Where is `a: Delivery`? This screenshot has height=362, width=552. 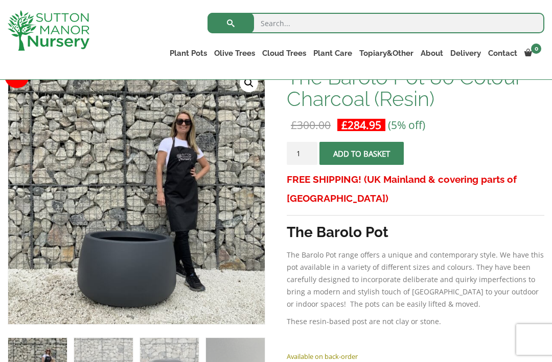
a: Delivery is located at coordinates (466, 53).